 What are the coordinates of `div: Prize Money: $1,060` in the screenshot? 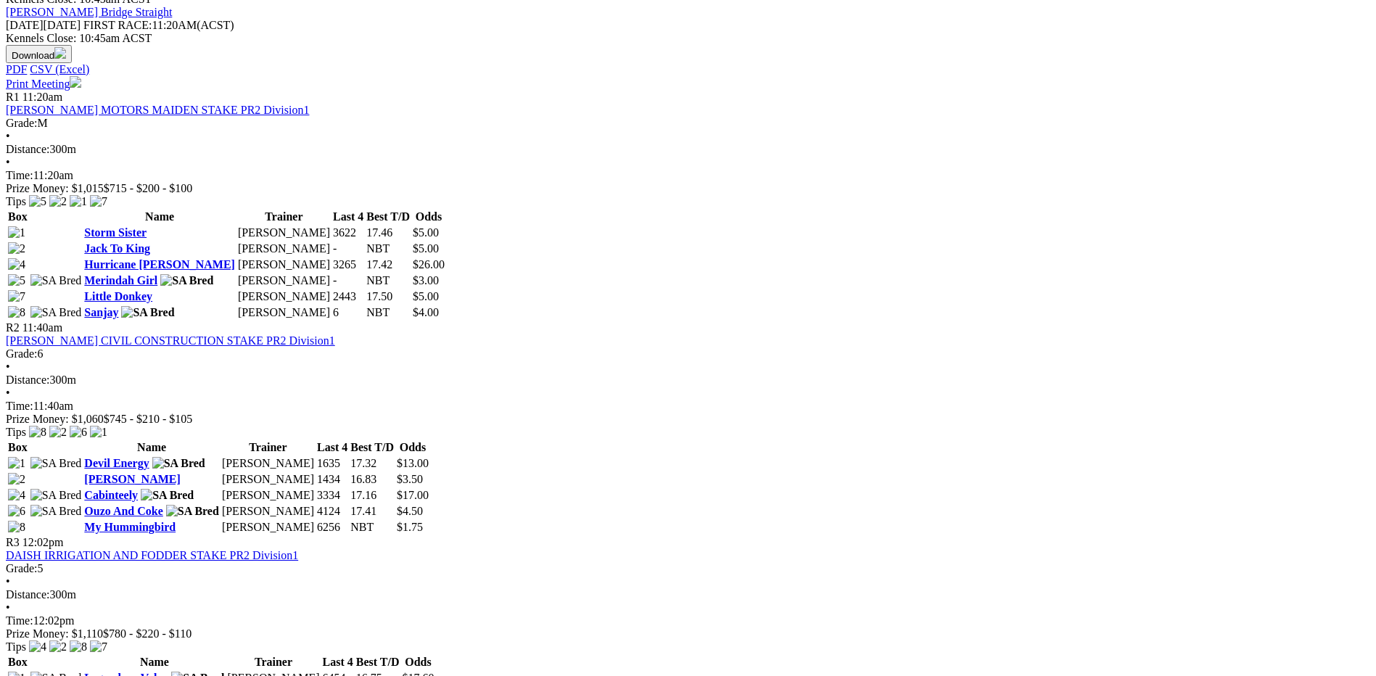 It's located at (688, 419).